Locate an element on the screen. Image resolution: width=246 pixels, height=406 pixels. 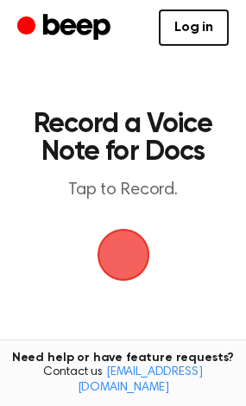
h1: Record a Voice Note for Docs is located at coordinates (123, 138).